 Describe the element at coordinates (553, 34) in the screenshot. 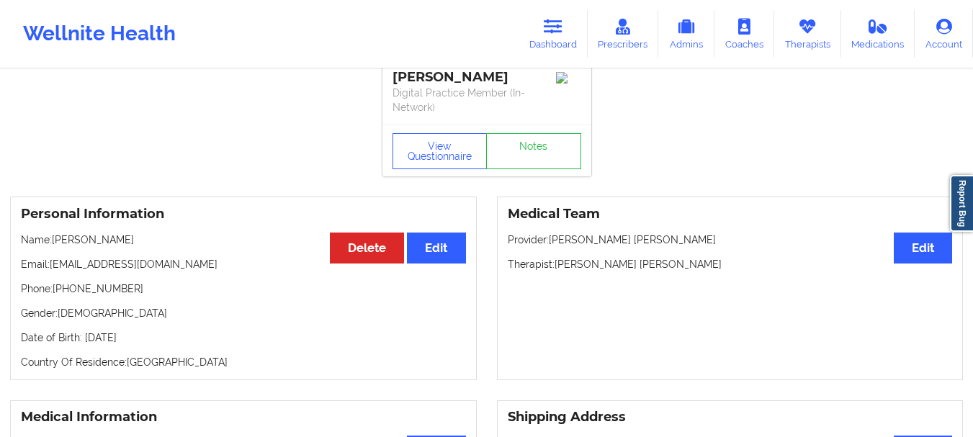

I see `a: Dashboard` at that location.